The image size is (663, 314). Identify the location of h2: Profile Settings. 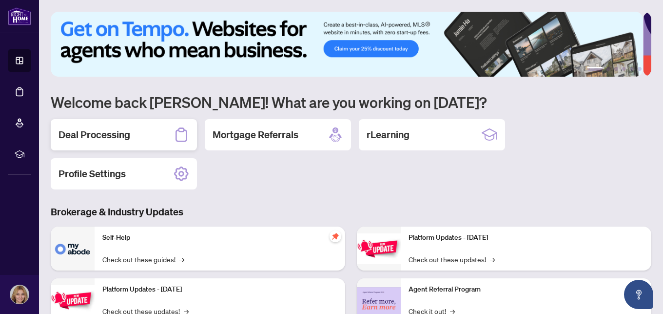
(92, 174).